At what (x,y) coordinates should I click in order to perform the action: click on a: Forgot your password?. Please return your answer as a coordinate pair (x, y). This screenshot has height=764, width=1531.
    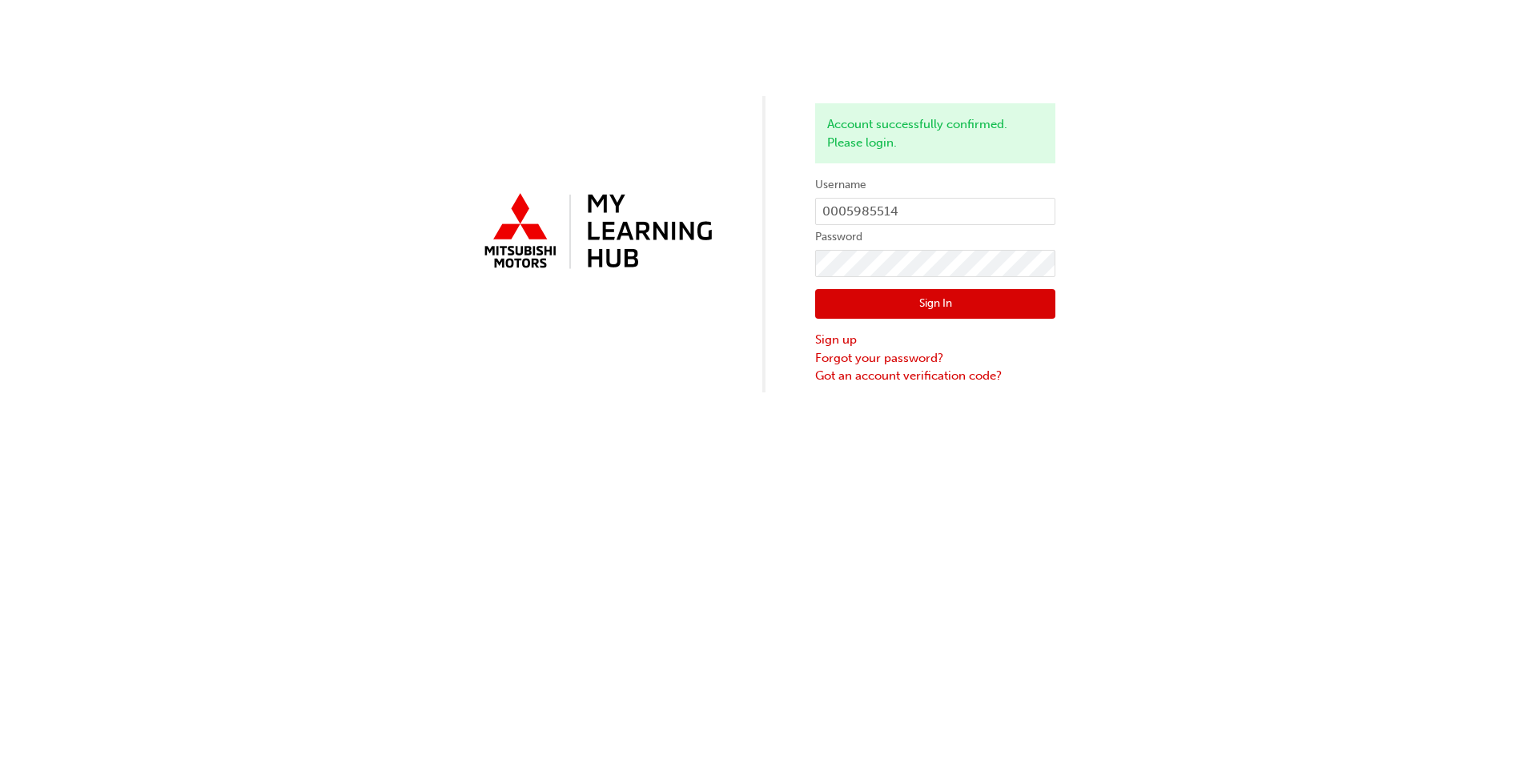
    Looking at the image, I should click on (935, 358).